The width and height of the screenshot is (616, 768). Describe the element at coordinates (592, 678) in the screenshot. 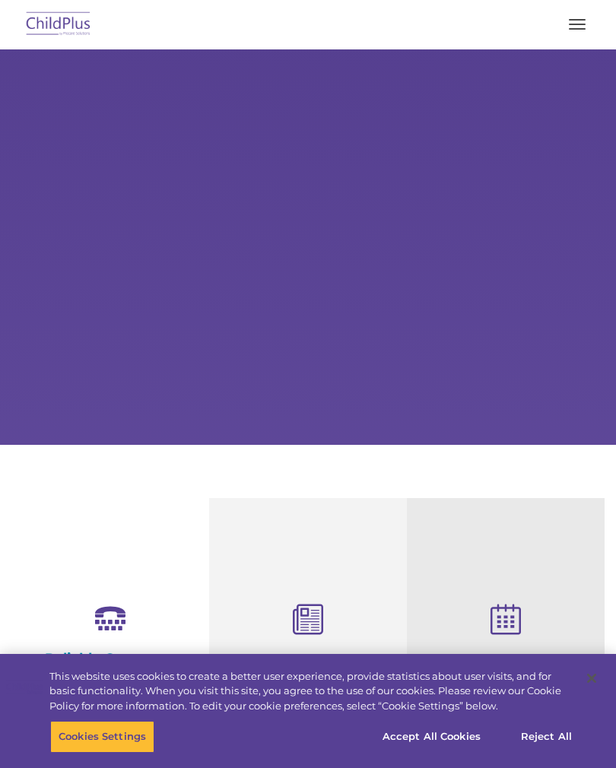

I see `button: Close` at that location.